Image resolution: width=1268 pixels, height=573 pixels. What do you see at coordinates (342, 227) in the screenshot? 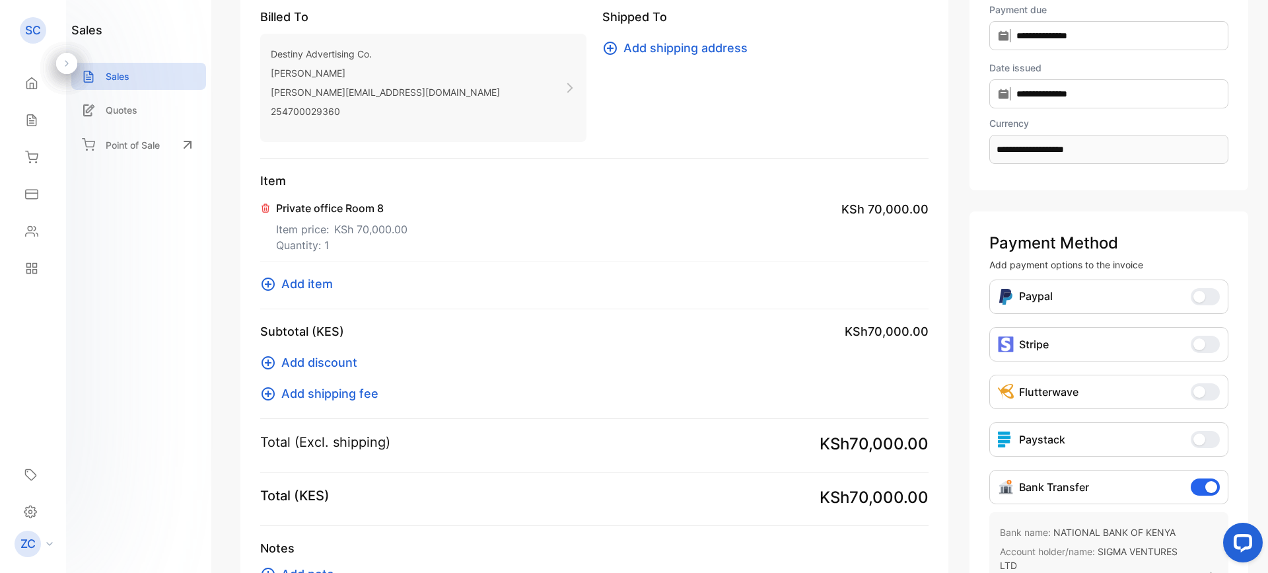
I see `p: Item price:` at bounding box center [342, 227].